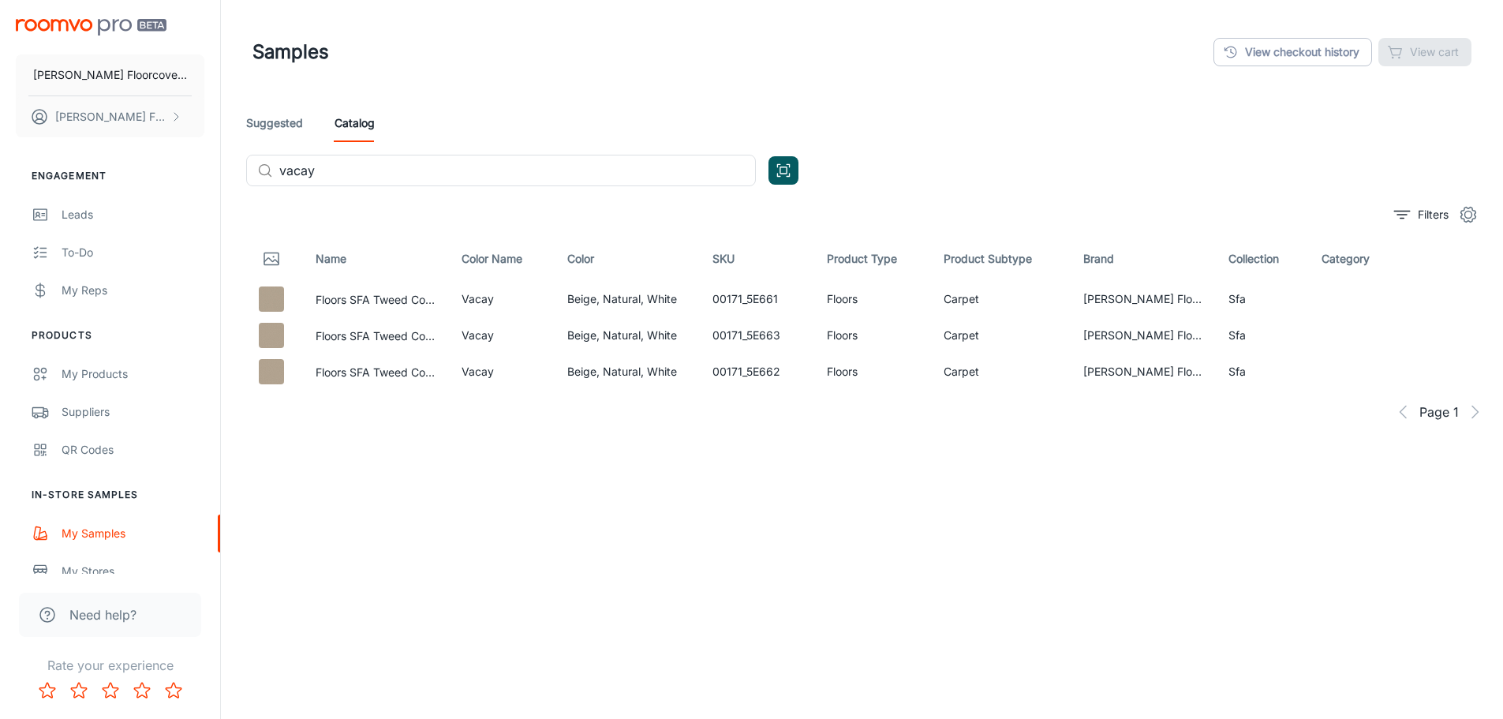 This screenshot has width=1503, height=719. Describe the element at coordinates (627, 259) in the screenshot. I see `th: Color` at that location.